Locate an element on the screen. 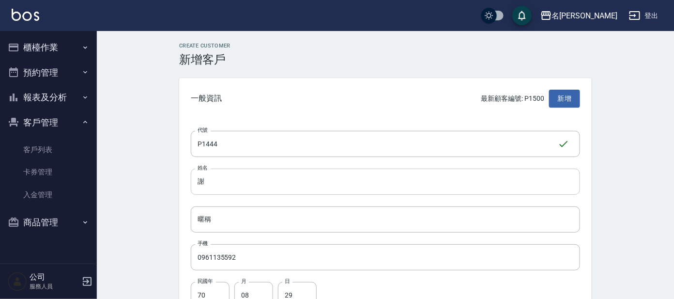 This screenshot has height=299, width=674. button: 登出 is located at coordinates (644, 15).